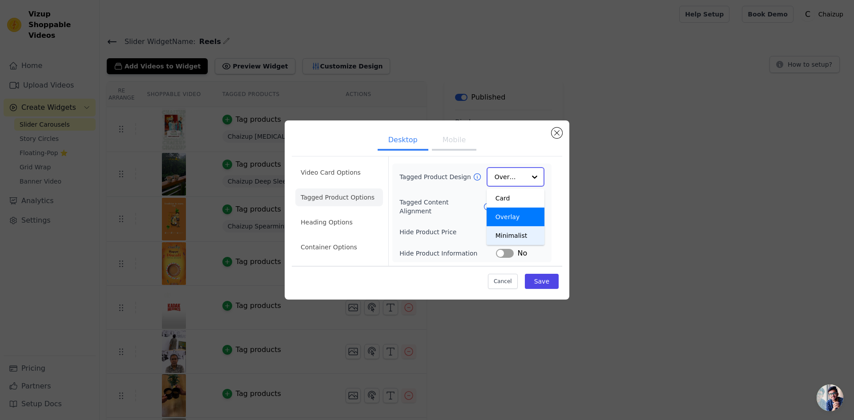 This screenshot has height=420, width=854. I want to click on button: Mobile, so click(454, 141).